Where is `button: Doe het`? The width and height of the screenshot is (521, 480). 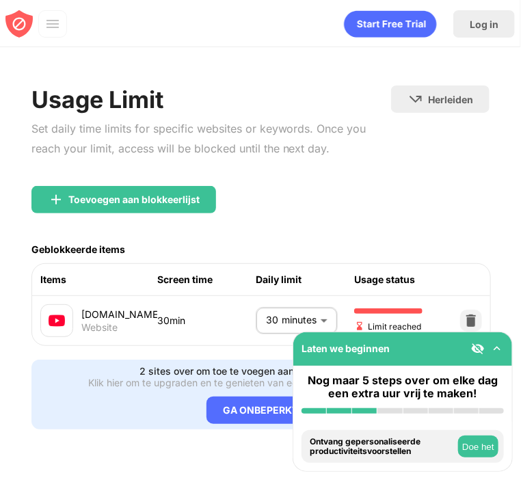 button: Doe het is located at coordinates (477, 446).